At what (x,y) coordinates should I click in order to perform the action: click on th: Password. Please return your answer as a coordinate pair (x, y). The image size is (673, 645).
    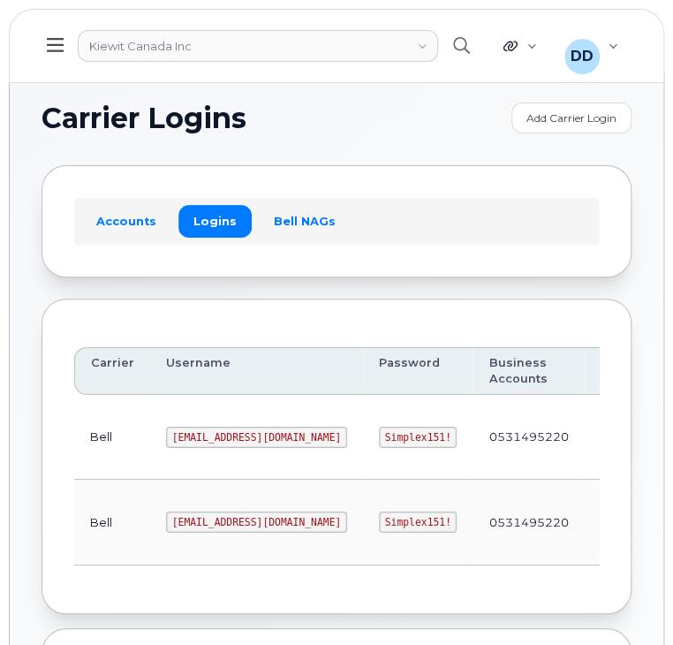
    Looking at the image, I should click on (418, 371).